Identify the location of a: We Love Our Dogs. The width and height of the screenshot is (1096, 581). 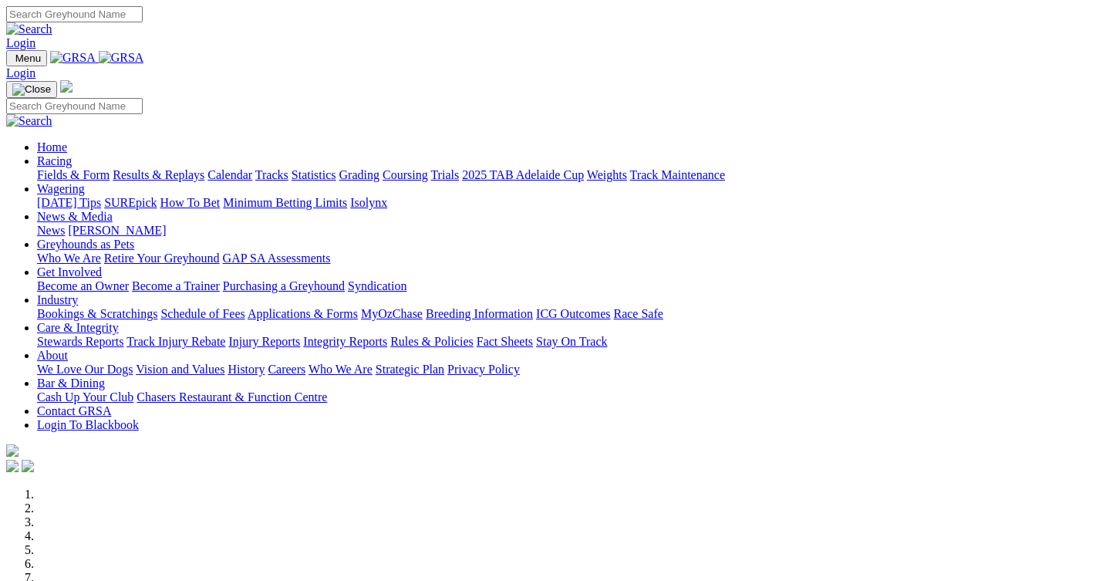
(85, 369).